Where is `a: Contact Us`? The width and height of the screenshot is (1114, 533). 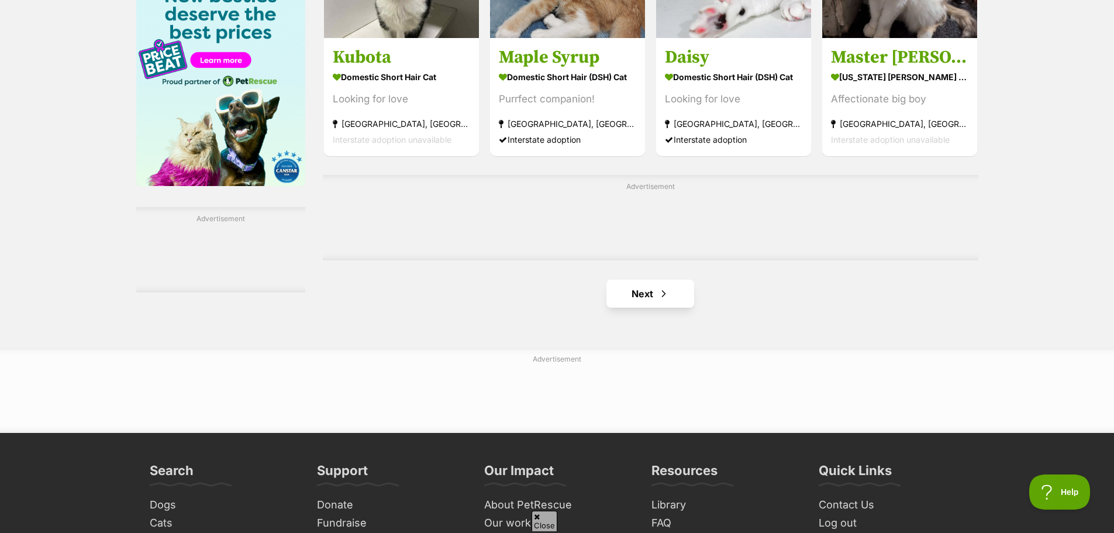 a: Contact Us is located at coordinates (892, 505).